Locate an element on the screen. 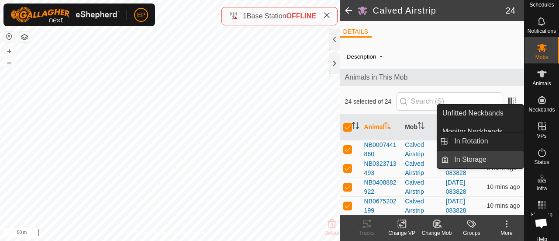 This screenshot has width=559, height=241. h2: Calved Airstrip is located at coordinates (439, 10).